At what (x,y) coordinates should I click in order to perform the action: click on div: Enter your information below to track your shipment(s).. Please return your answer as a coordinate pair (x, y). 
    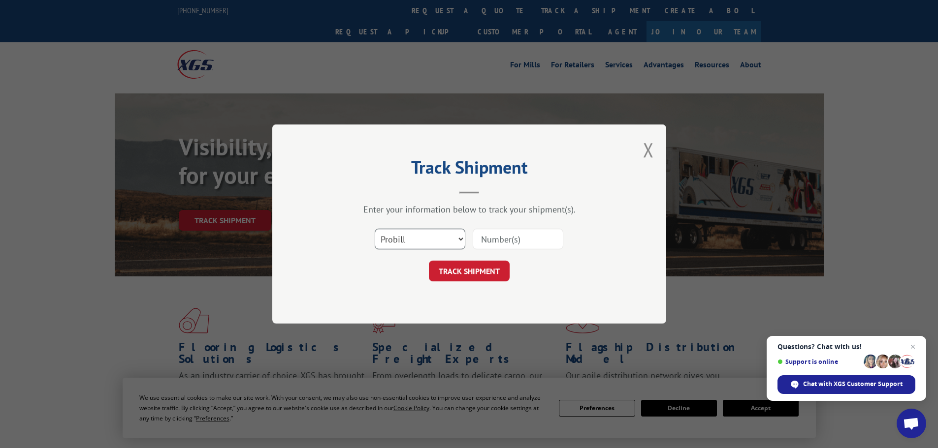
    Looking at the image, I should click on (469, 209).